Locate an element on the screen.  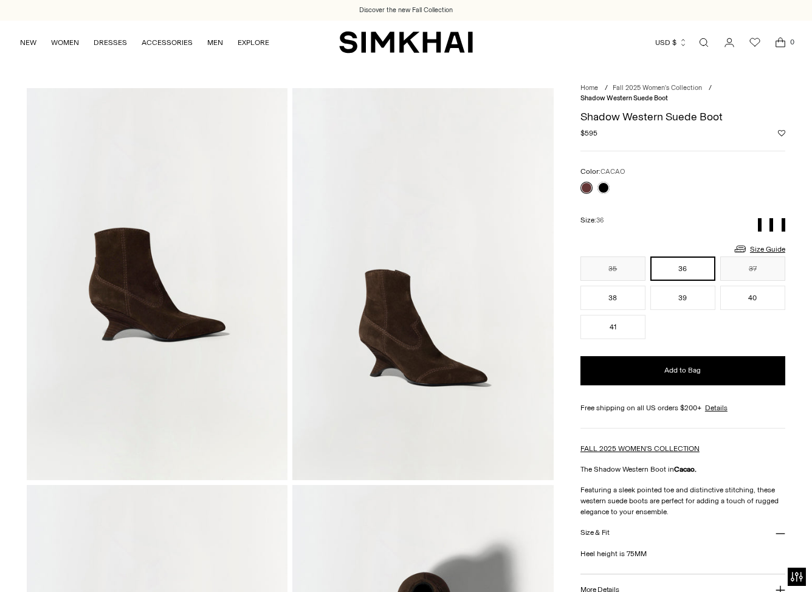
a: NEW is located at coordinates (28, 43).